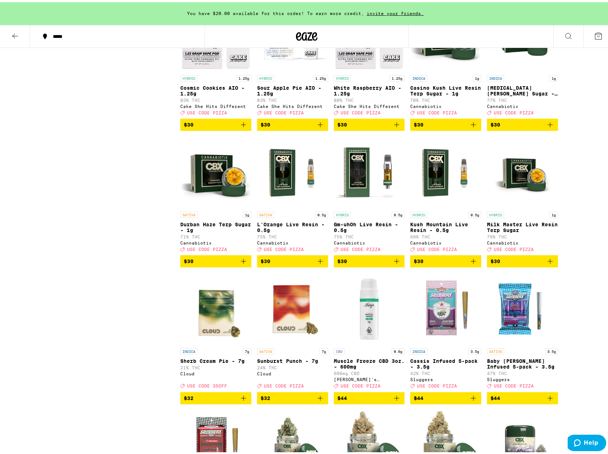 This screenshot has width=608, height=454. I want to click on img: Cloud - Sherb Cream Pie - 7g, so click(216, 307).